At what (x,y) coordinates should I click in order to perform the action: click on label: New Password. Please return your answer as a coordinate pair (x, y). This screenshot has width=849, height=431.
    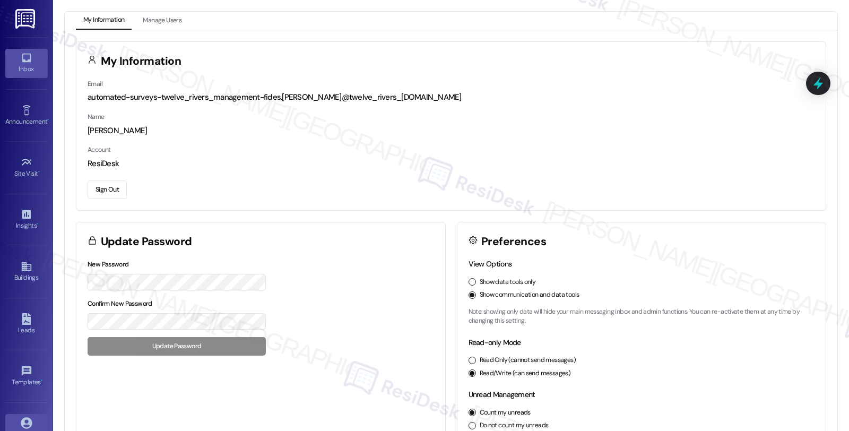
    Looking at the image, I should click on (108, 264).